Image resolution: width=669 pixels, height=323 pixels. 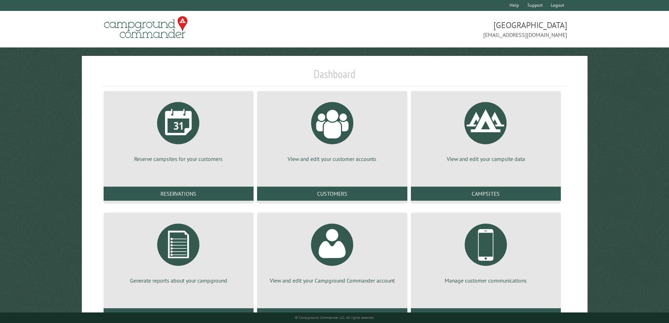 I want to click on a: Campsites, so click(x=486, y=194).